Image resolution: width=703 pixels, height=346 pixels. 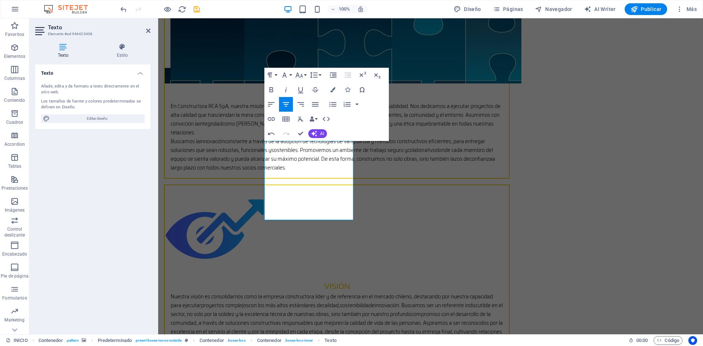 I want to click on p: Pie de página, so click(x=14, y=276).